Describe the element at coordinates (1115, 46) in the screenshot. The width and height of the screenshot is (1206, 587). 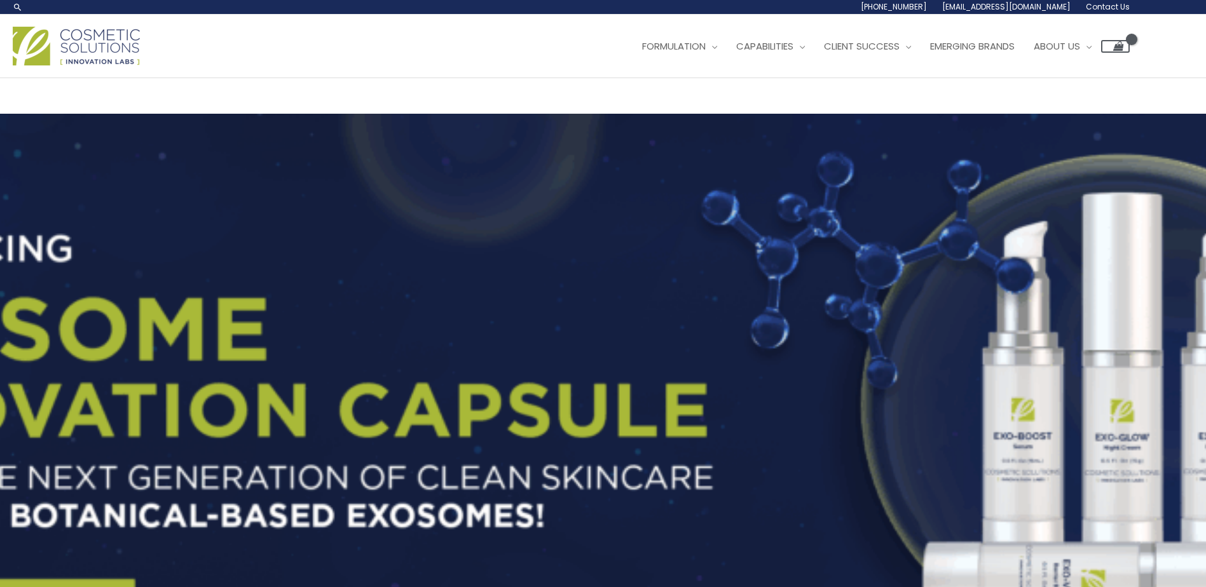
I see `a: View Shopping Cart, empty` at that location.